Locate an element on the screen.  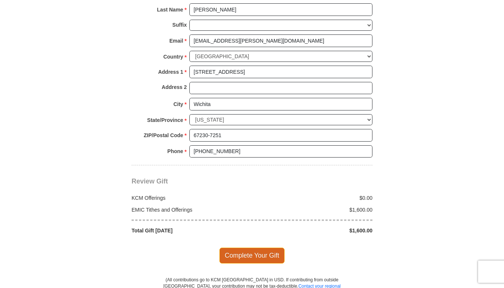
strong: State/Province is located at coordinates (165, 120).